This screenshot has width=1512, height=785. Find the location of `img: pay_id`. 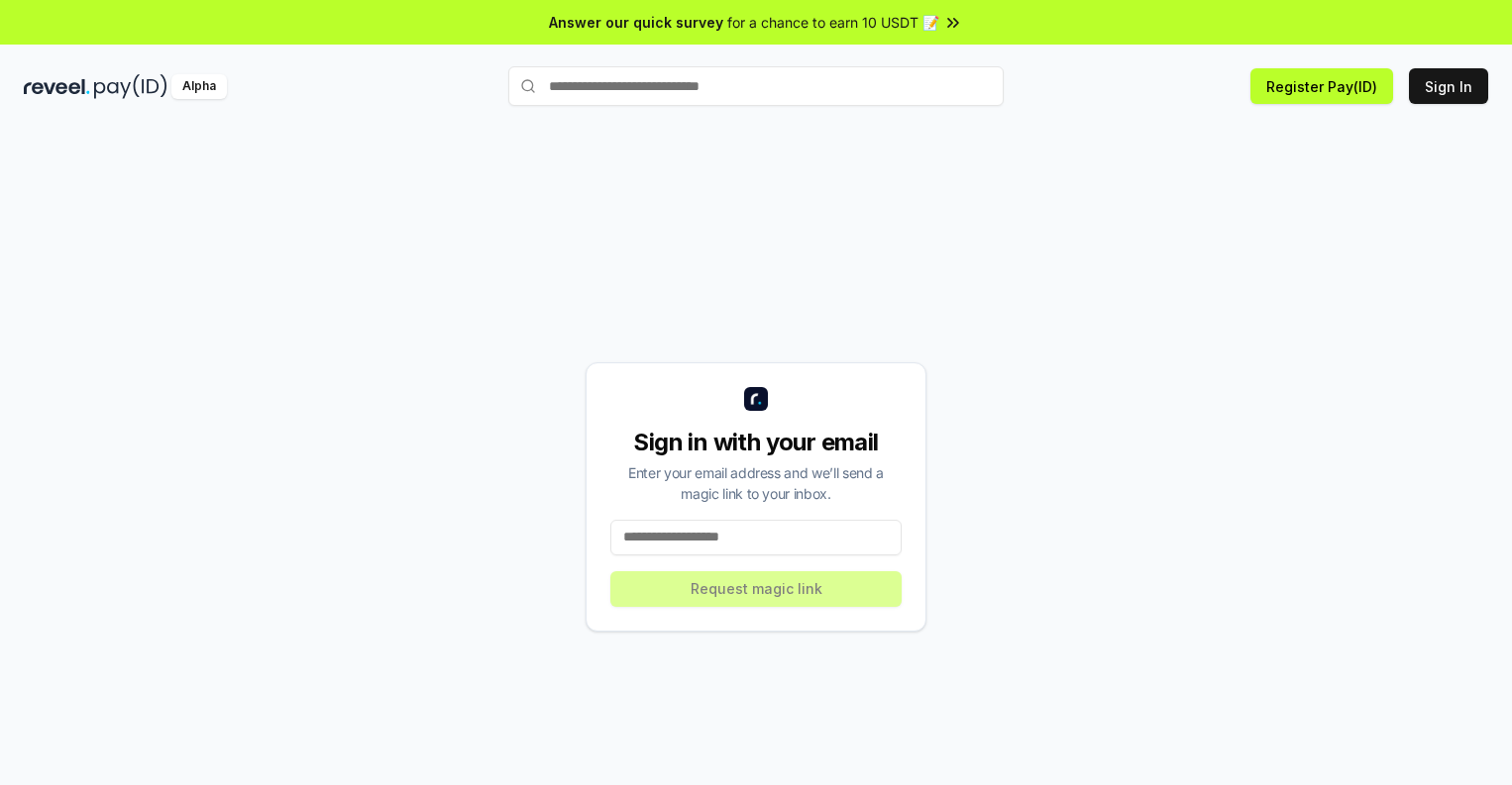

img: pay_id is located at coordinates (131, 86).